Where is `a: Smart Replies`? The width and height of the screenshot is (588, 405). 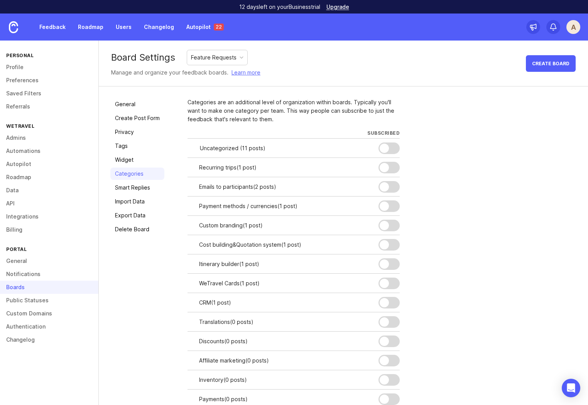 a: Smart Replies is located at coordinates (137, 187).